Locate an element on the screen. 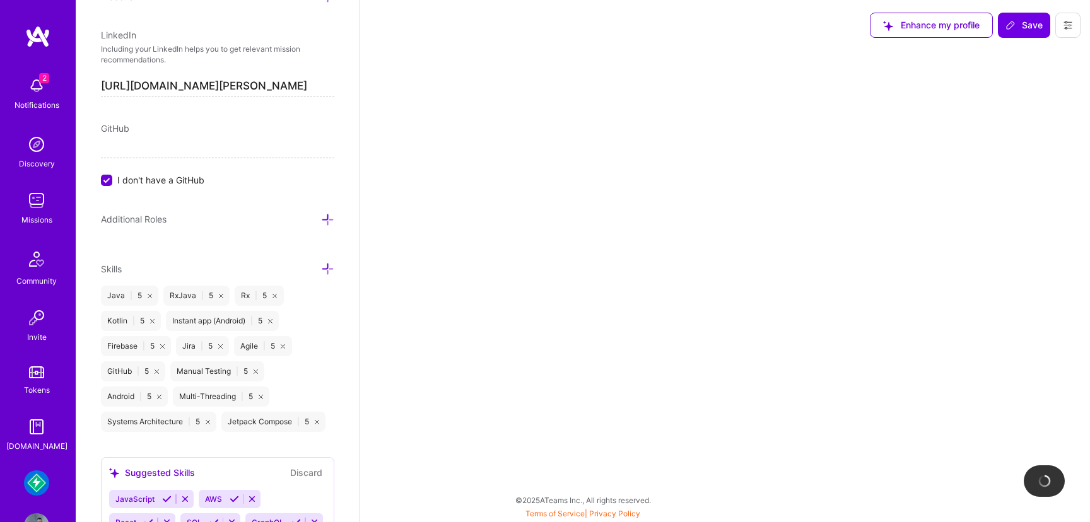 This screenshot has width=1090, height=522. img: bell is located at coordinates (37, 86).